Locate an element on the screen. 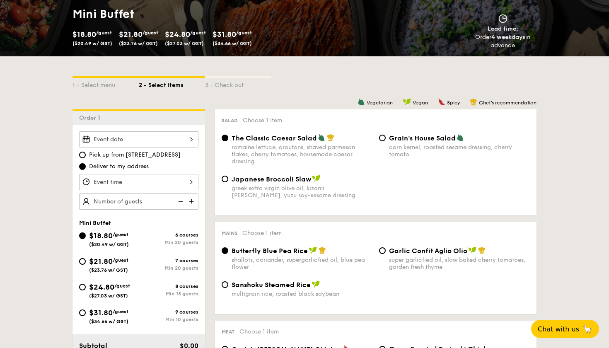  div: Min 15 guests is located at coordinates (169, 294).